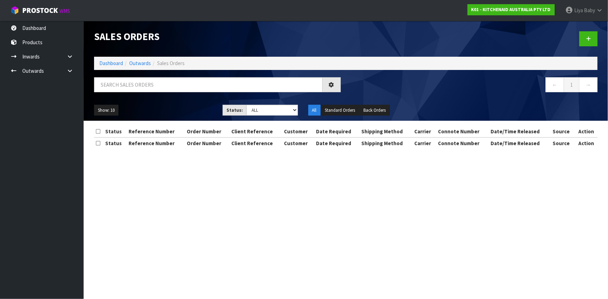 The image size is (608, 299). Describe the element at coordinates (589, 10) in the screenshot. I see `span: Baby` at that location.